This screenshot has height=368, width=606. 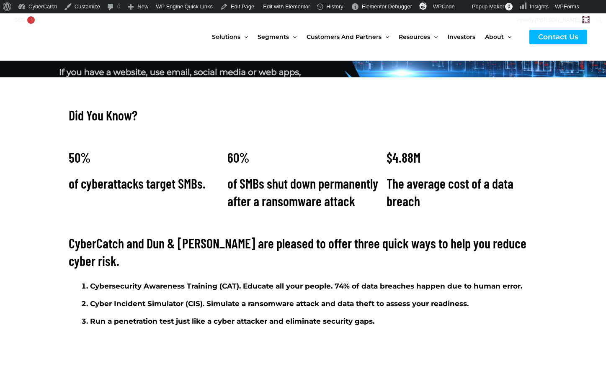 What do you see at coordinates (303, 158) in the screenshot?
I see `h2: 60%` at bounding box center [303, 158].